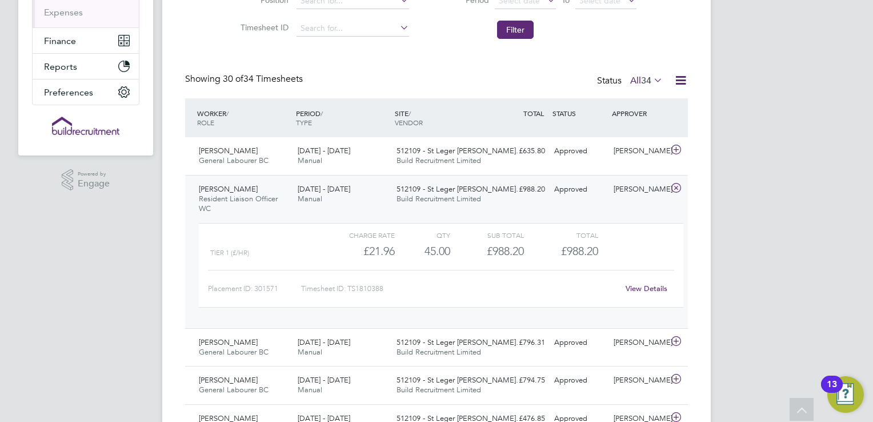 This screenshot has height=422, width=873. Describe the element at coordinates (86, 41) in the screenshot. I see `button: Finance` at that location.